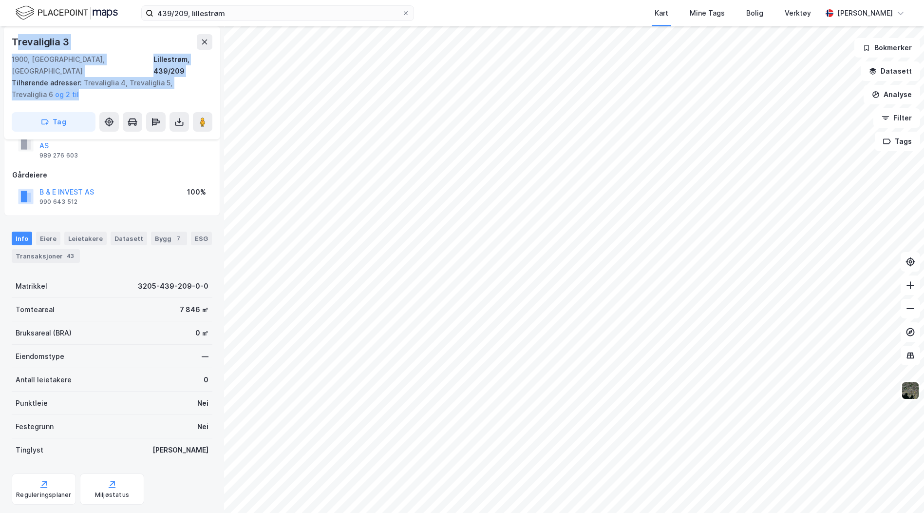 The width and height of the screenshot is (924, 513). Describe the element at coordinates (46, 256) in the screenshot. I see `div: Transaksjoner` at that location.